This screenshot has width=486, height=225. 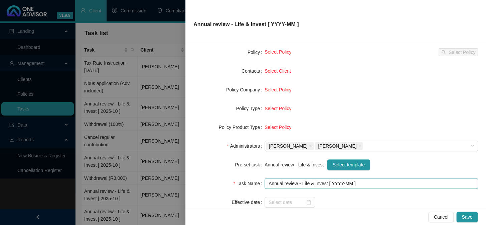 What do you see at coordinates (246, 146) in the screenshot?
I see `label: Administrators` at bounding box center [246, 146].